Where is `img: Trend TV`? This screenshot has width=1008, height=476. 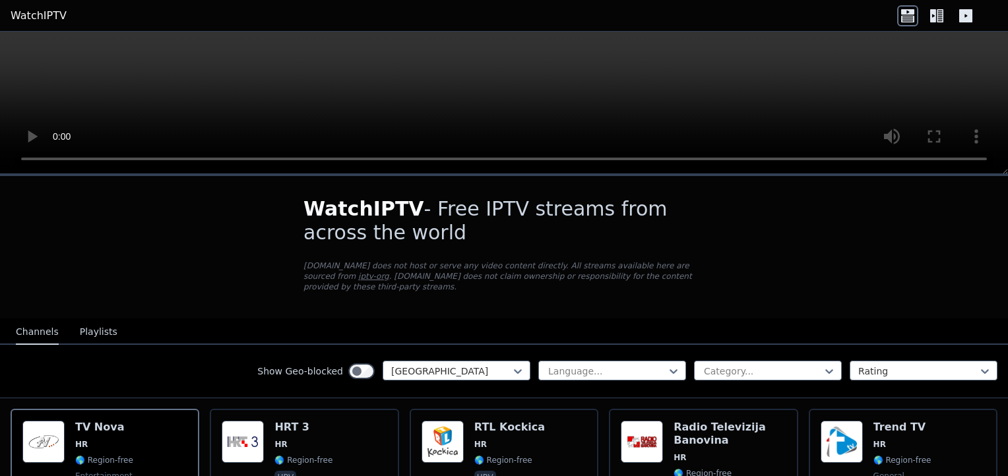
img: Trend TV is located at coordinates (842, 442).